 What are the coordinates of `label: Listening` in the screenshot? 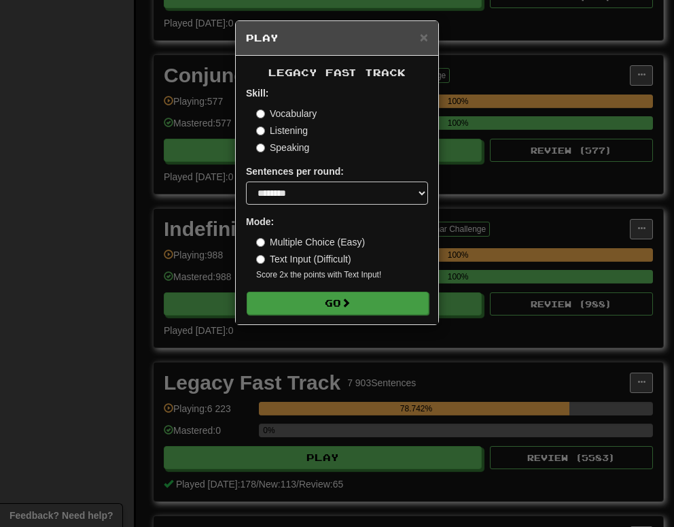 It's located at (282, 131).